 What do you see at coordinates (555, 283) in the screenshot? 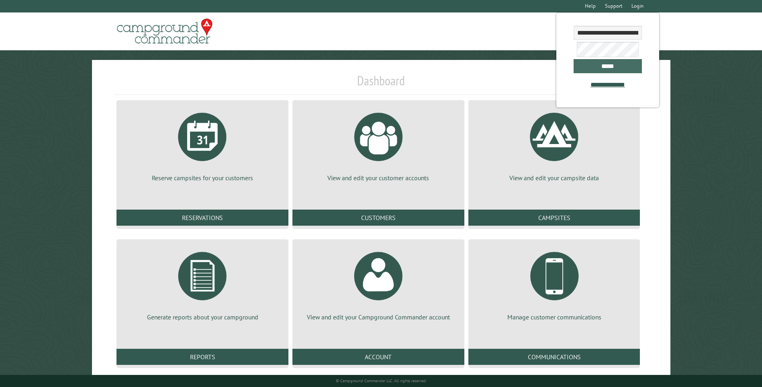
I see `a: Manage customer communications` at bounding box center [555, 283].